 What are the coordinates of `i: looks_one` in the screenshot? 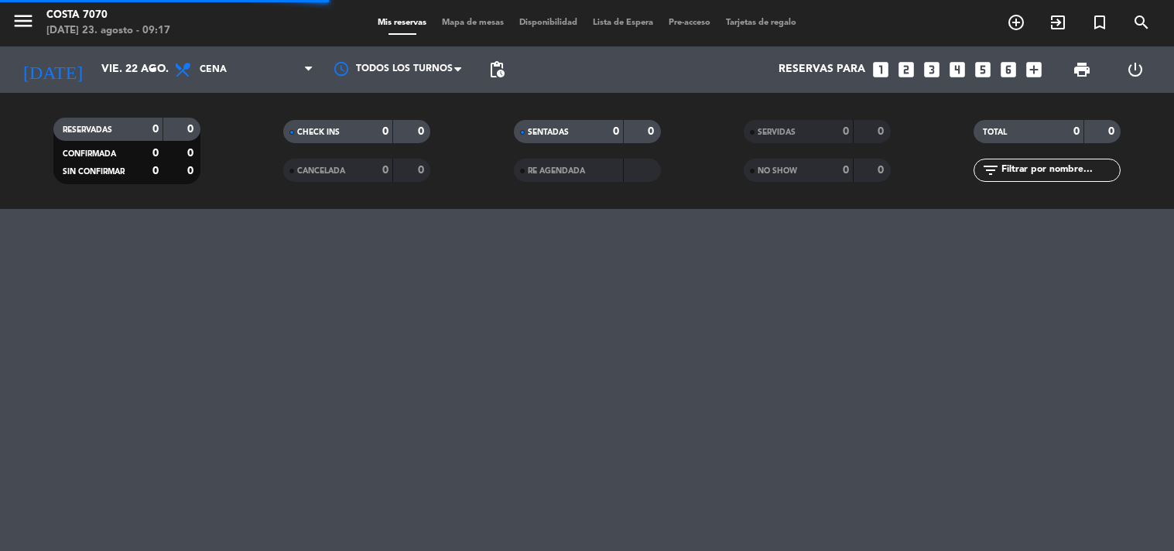 It's located at (881, 70).